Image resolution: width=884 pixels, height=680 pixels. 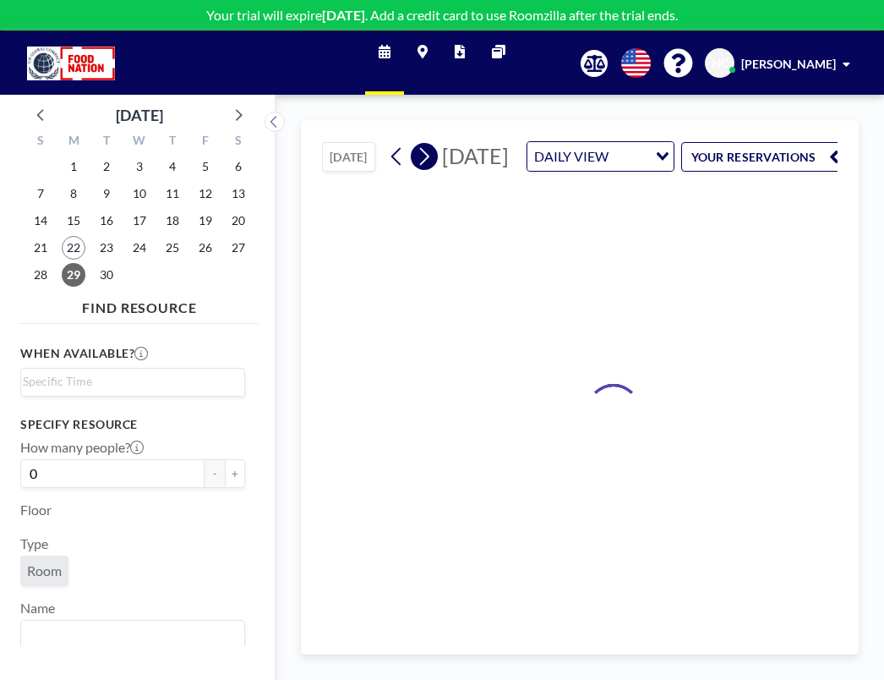 What do you see at coordinates (36, 510) in the screenshot?
I see `label: Floor` at bounding box center [36, 510].